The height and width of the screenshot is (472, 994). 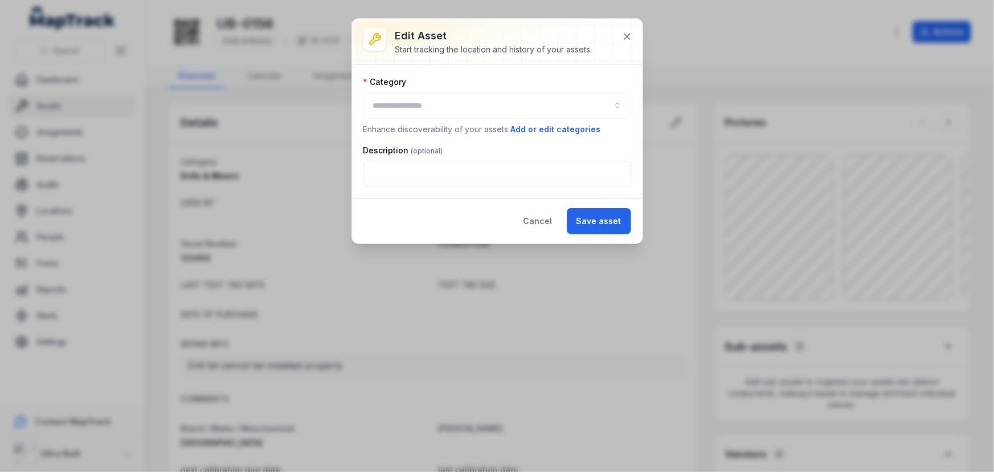 I want to click on button: Save asset, so click(x=599, y=221).